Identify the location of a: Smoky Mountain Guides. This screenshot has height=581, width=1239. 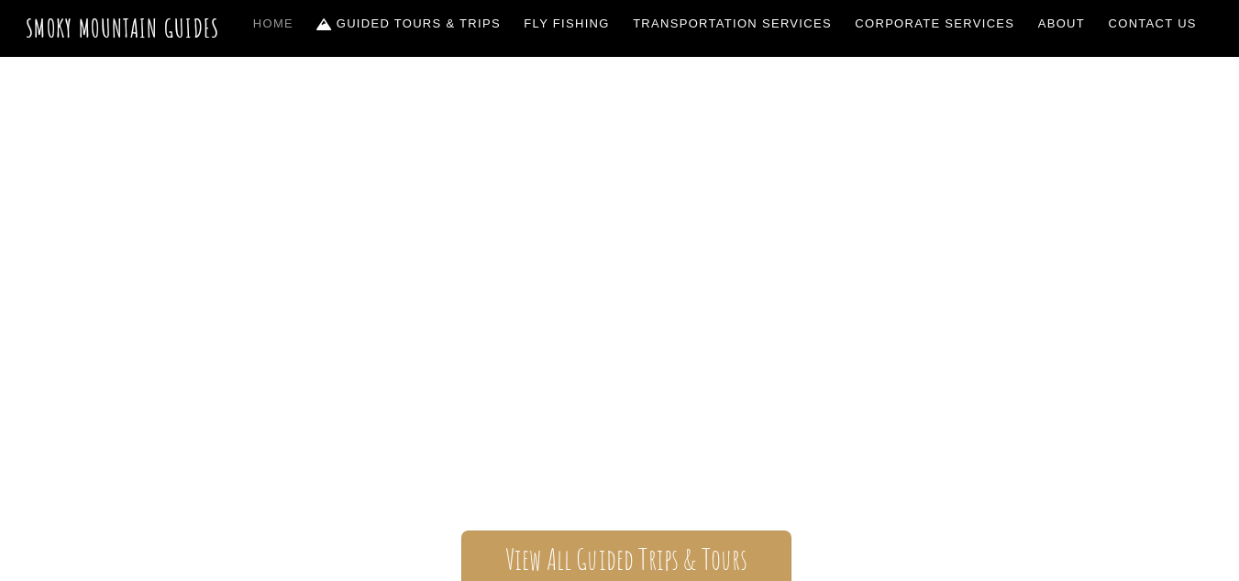
(123, 28).